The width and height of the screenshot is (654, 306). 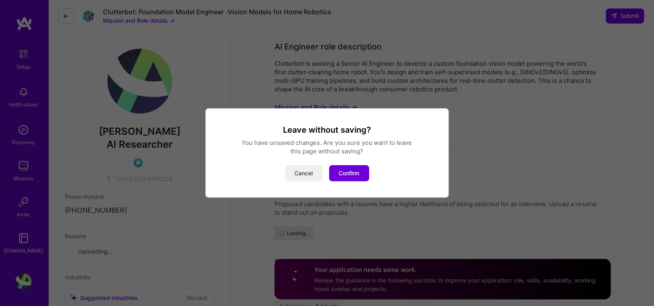 What do you see at coordinates (327, 153) in the screenshot?
I see `div: modal` at bounding box center [327, 153].